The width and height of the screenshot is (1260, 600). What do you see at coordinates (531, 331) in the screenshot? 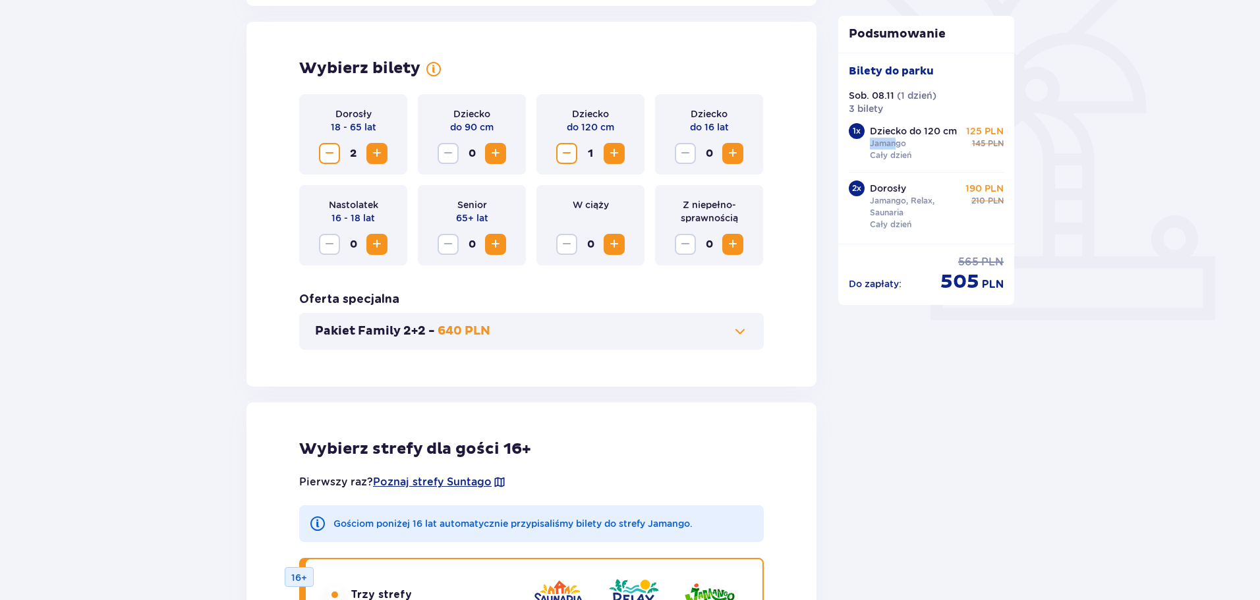
I see `button: Pakiet Family 2+2 -640 PLN` at bounding box center [531, 331].